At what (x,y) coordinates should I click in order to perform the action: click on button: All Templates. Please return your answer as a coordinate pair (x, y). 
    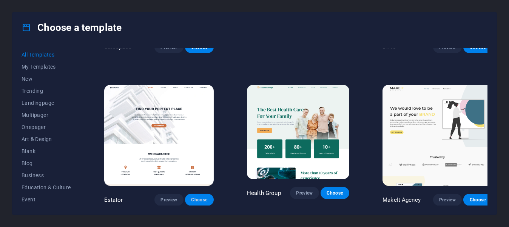
    Looking at the image, I should click on (46, 55).